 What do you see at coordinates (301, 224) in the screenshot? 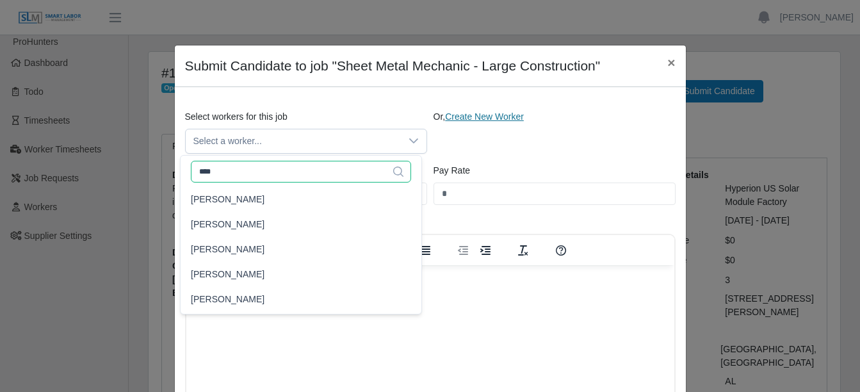
I see `li: Luis Ramirez Perez` at bounding box center [301, 224].